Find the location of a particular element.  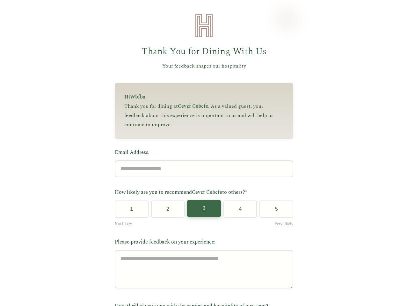

p: Thank you for dining at . As a valued guest, your feedback about this experience is important to ... is located at coordinates (204, 115).